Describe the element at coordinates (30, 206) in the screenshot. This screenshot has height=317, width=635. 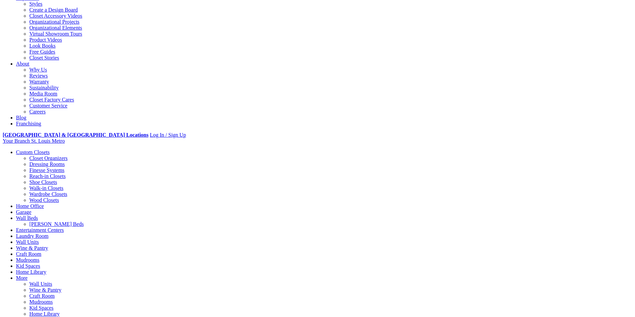
I see `a: Home Office` at that location.